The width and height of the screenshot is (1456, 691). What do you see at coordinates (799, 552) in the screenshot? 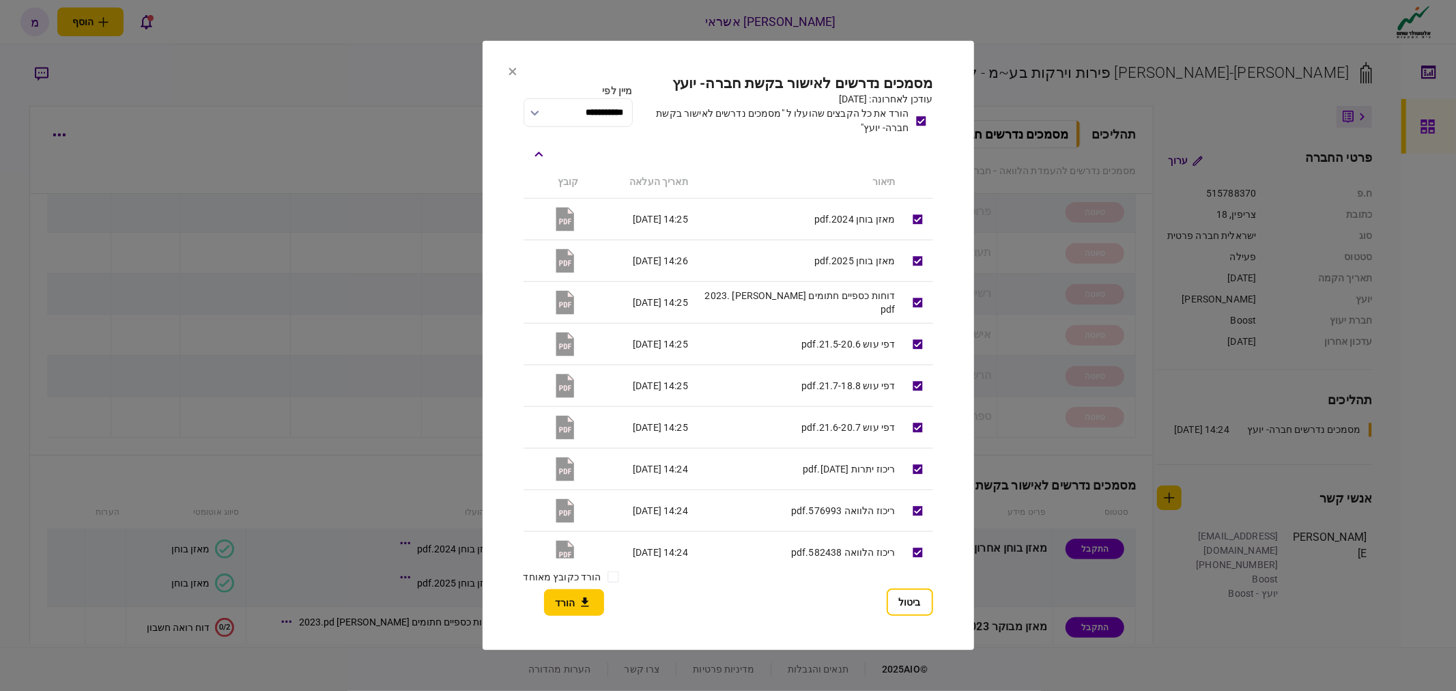
I see `td: ריכוז הלוואה 582438.pdf` at bounding box center [799, 552].